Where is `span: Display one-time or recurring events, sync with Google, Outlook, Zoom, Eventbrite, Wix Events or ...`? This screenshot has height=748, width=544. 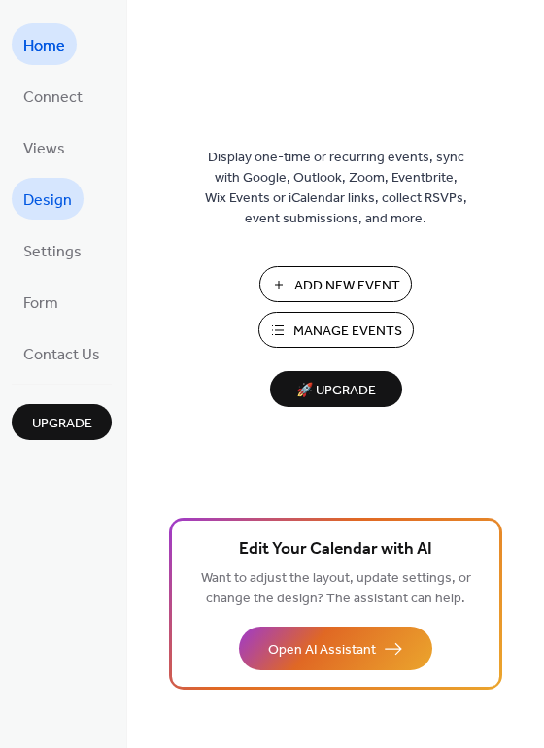
span: Display one-time or recurring events, sync with Google, Outlook, Zoom, Eventbrite, Wix Events or ... is located at coordinates (336, 188).